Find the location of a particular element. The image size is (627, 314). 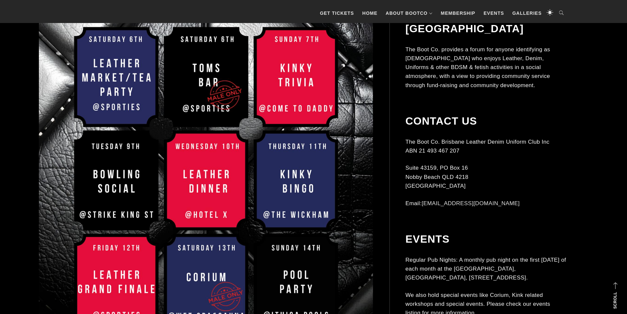

h2: Contact Us is located at coordinates (486, 121).